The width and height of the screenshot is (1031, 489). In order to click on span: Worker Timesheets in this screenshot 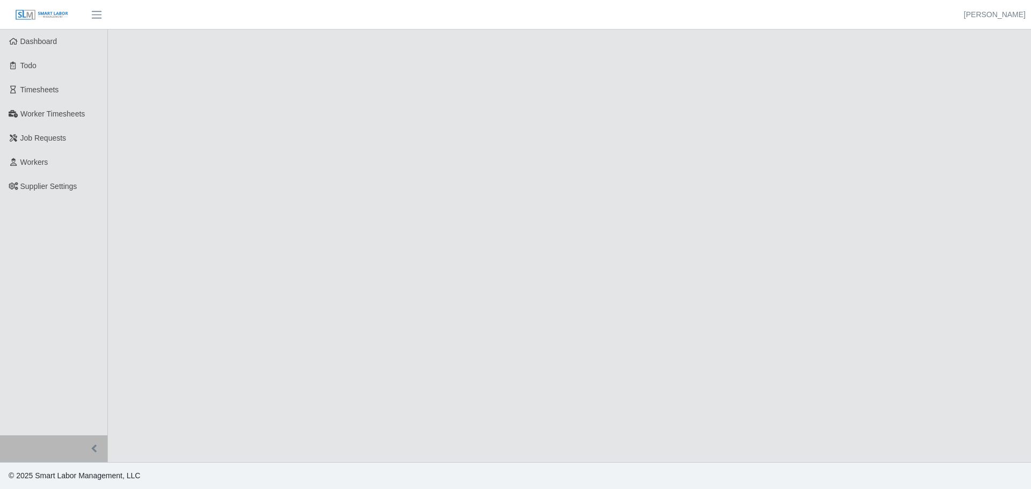, I will do `click(53, 114)`.